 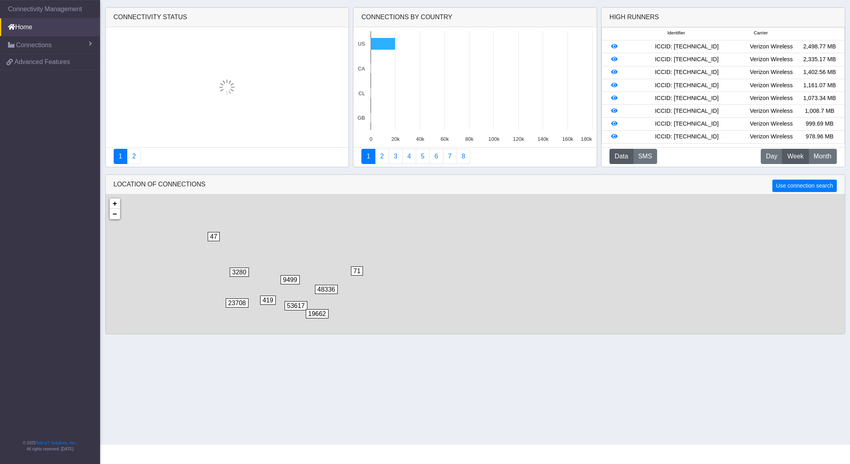 I want to click on text: 80k, so click(x=469, y=139).